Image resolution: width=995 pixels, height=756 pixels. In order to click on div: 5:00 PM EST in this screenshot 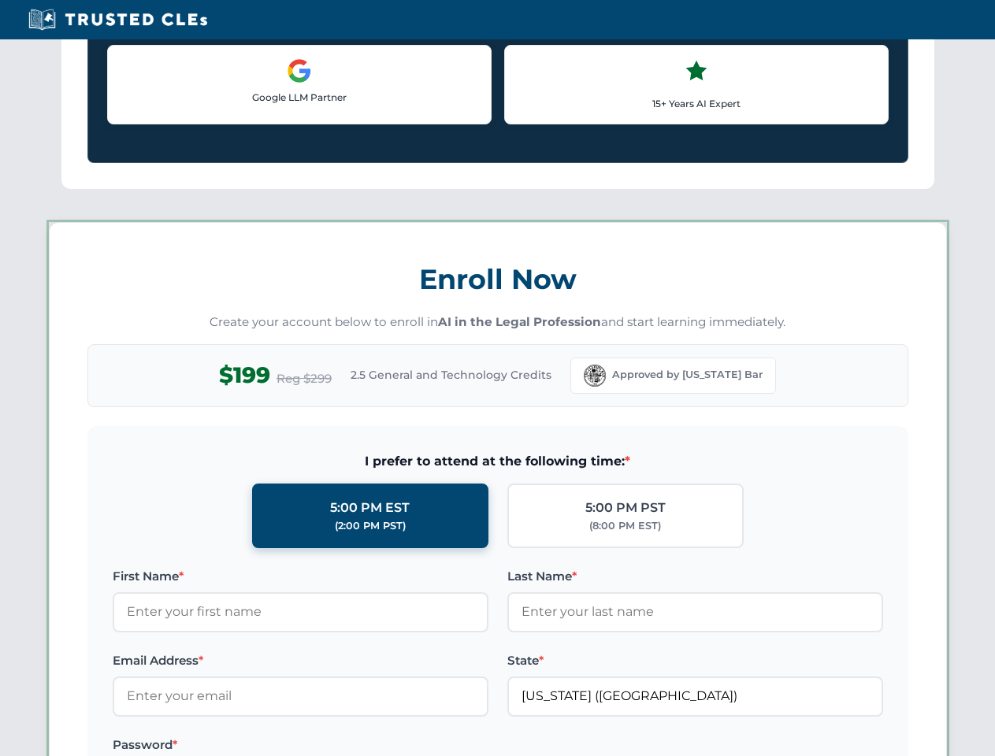, I will do `click(370, 508)`.